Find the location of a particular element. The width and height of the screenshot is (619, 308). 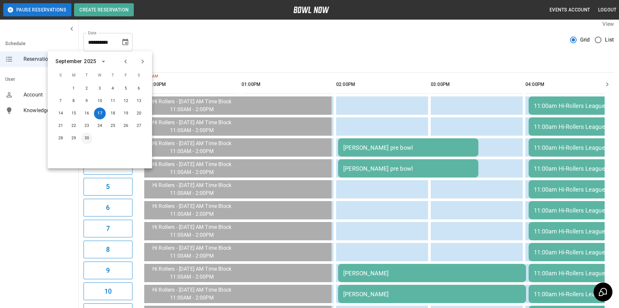

button: Sep 25, 2025 is located at coordinates (113, 126).